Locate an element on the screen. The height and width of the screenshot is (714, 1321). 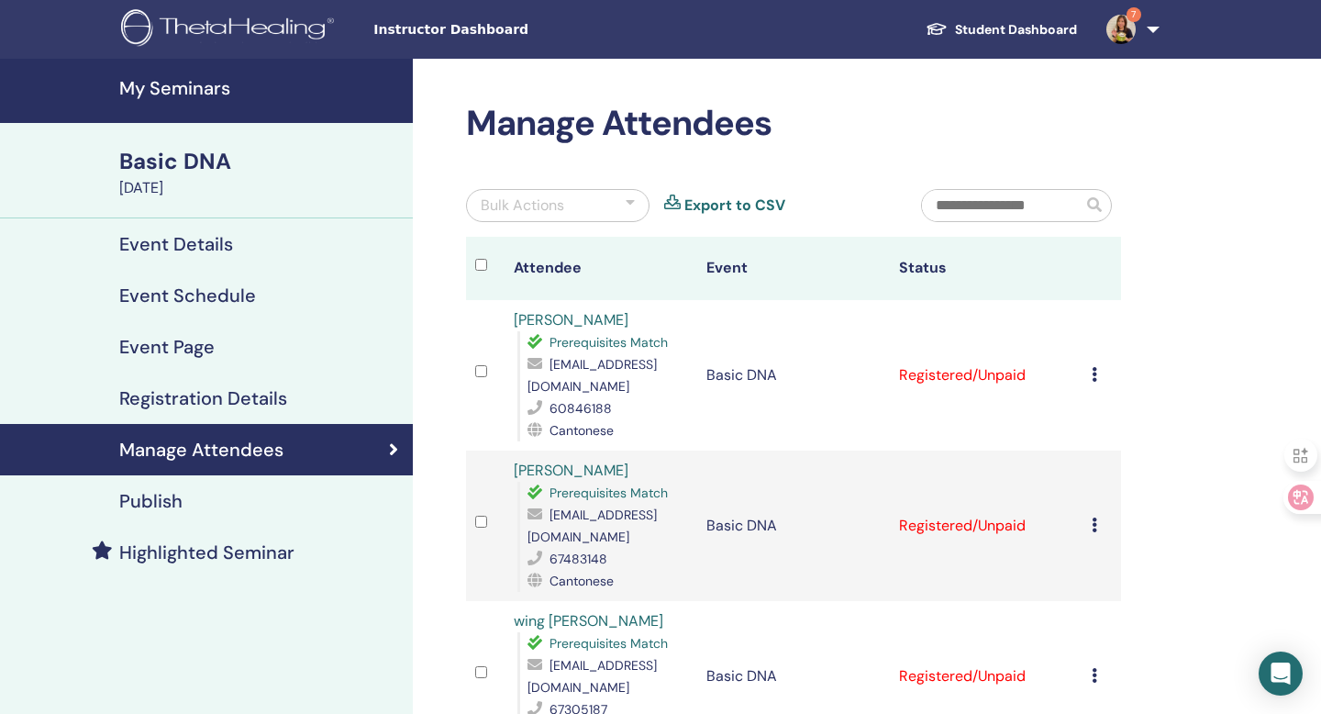
h4: Event Details is located at coordinates (176, 244).